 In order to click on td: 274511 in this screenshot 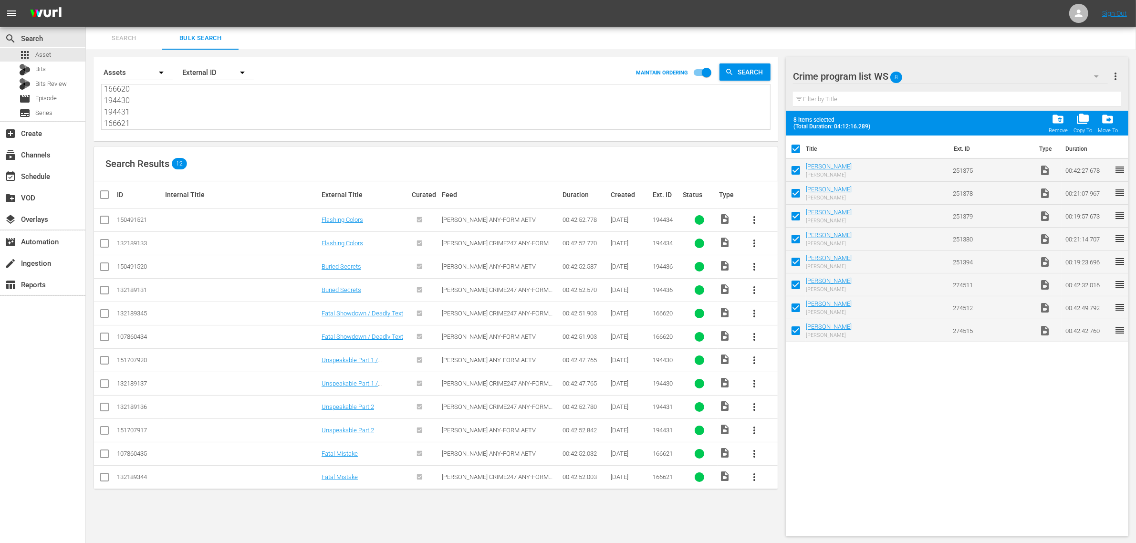, I will do `click(992, 285)`.